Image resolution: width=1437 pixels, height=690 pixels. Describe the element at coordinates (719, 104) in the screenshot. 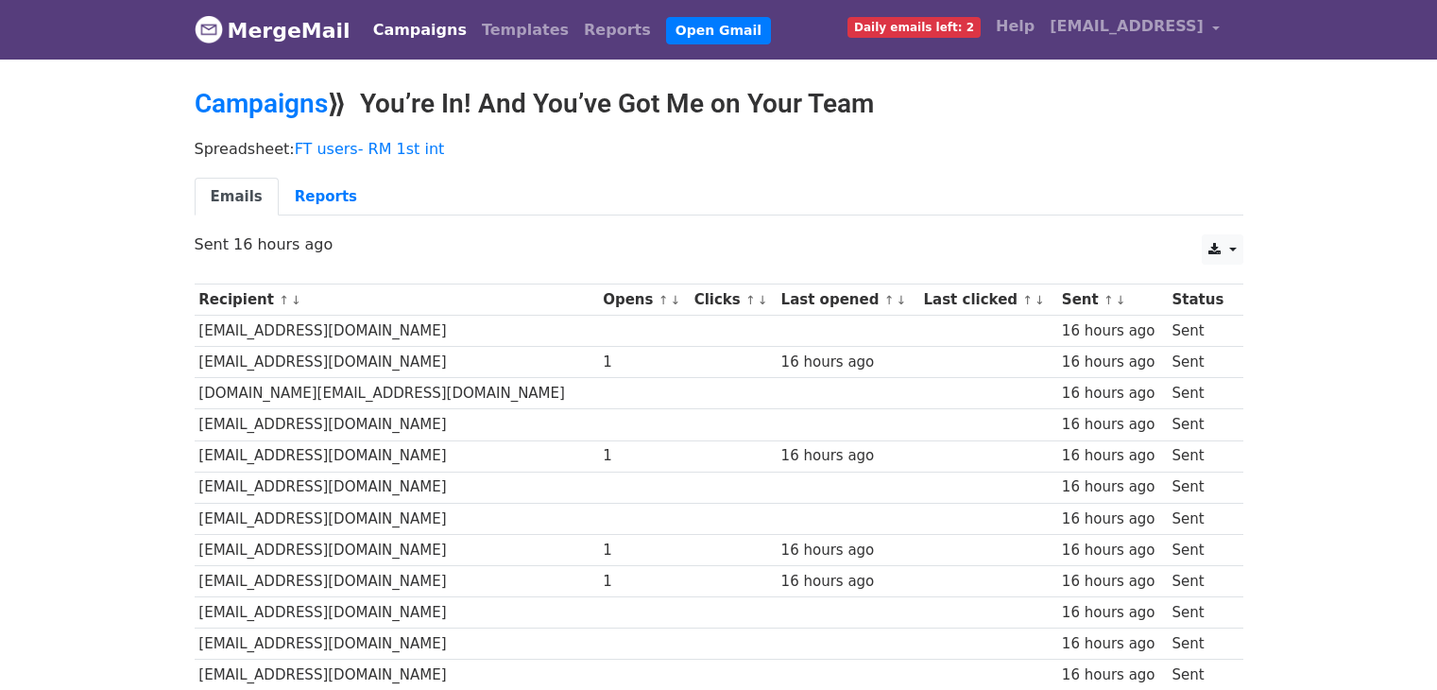

I see `h2: ⟫ You’re In! And You’ve Got Me on Your Team` at that location.